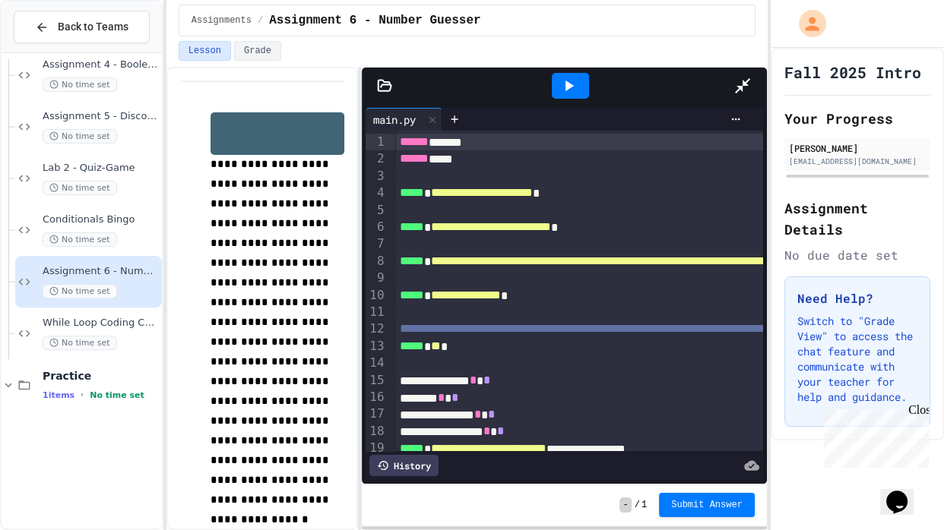 This screenshot has width=944, height=530. I want to click on span: Lab 2 - Quiz-Game, so click(100, 168).